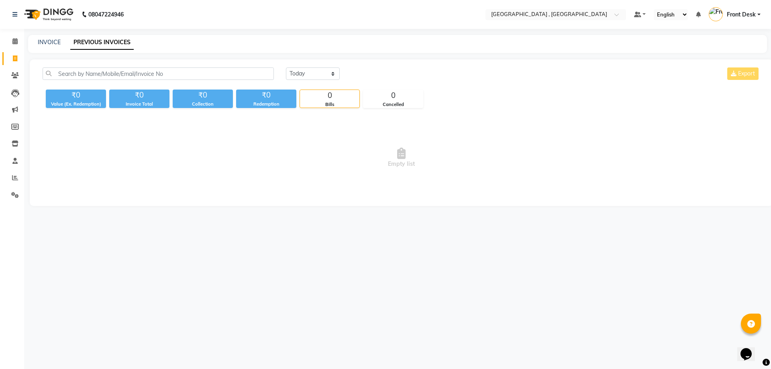 This screenshot has height=369, width=771. What do you see at coordinates (330, 104) in the screenshot?
I see `div: Bills` at bounding box center [330, 104].